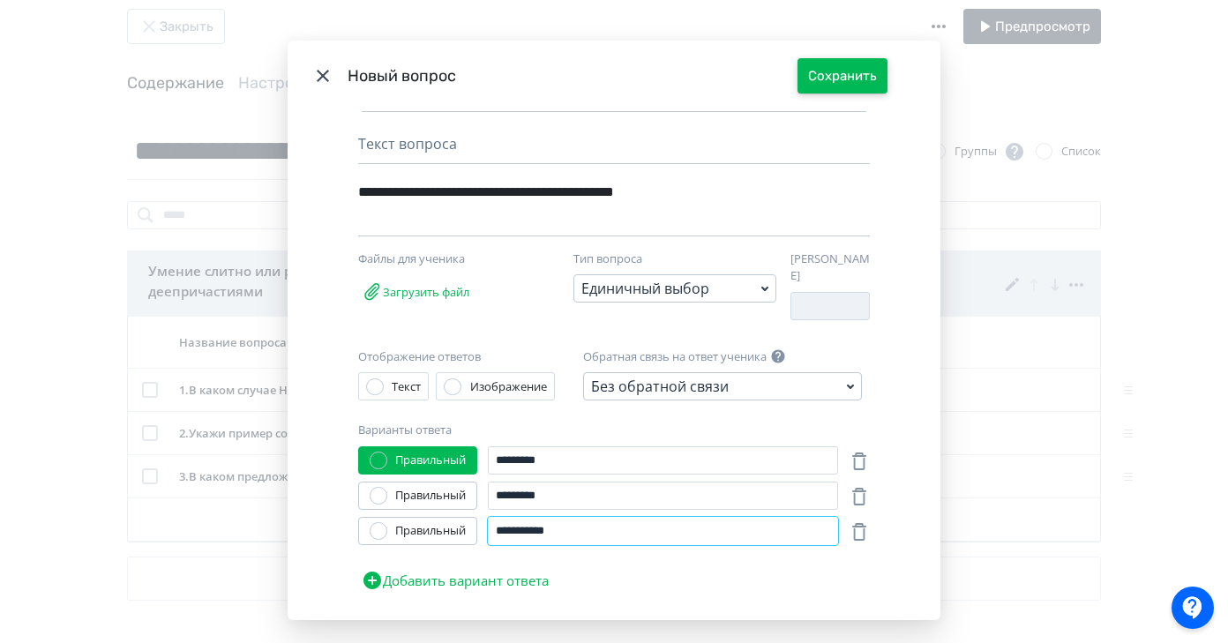 The image size is (1228, 643). I want to click on div: Modal, so click(614, 330).